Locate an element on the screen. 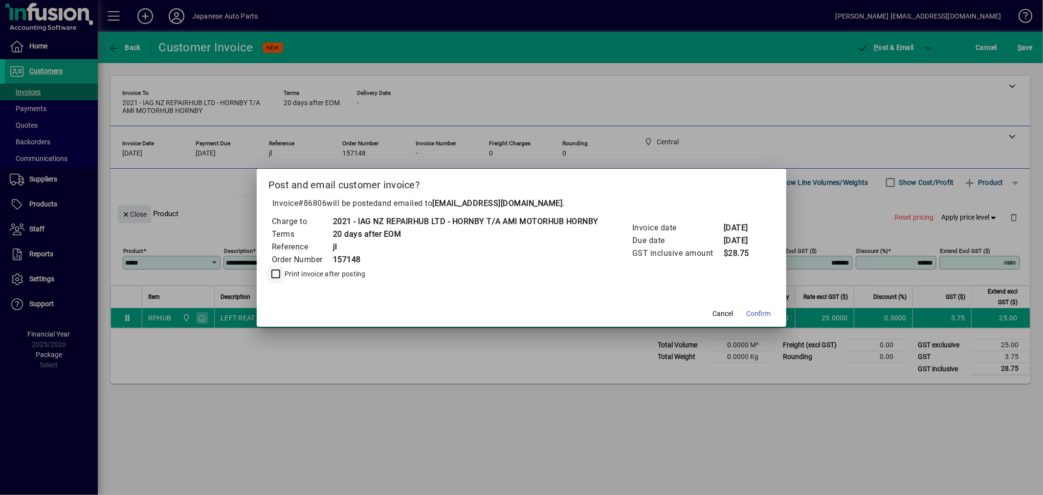 The height and width of the screenshot is (495, 1043). td: $28.75 is located at coordinates (743, 253).